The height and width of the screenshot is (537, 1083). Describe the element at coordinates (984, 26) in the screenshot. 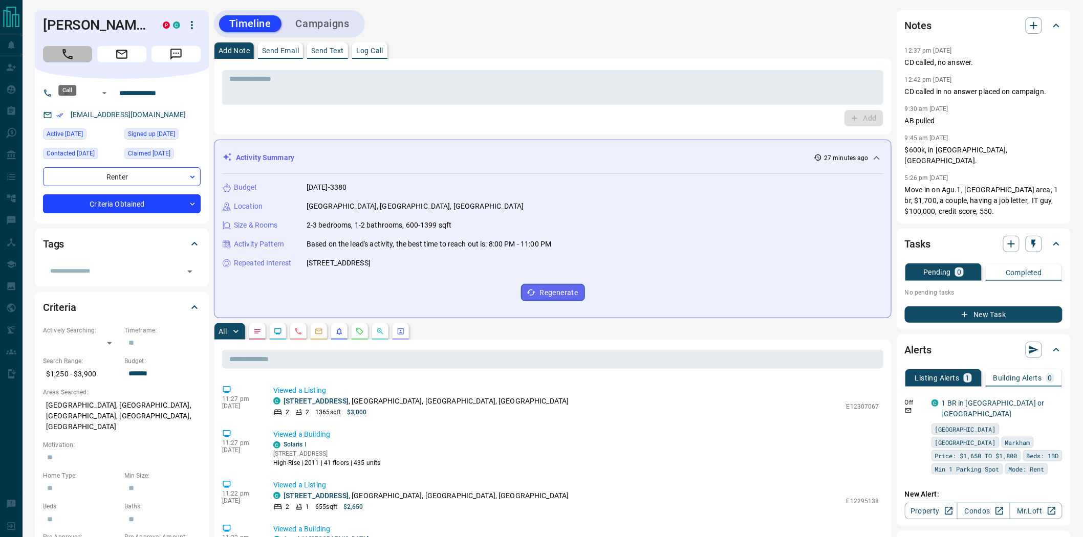

I see `div: Notes` at that location.